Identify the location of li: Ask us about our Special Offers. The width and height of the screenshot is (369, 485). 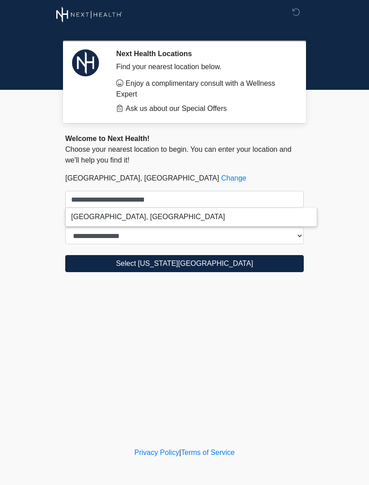
(203, 109).